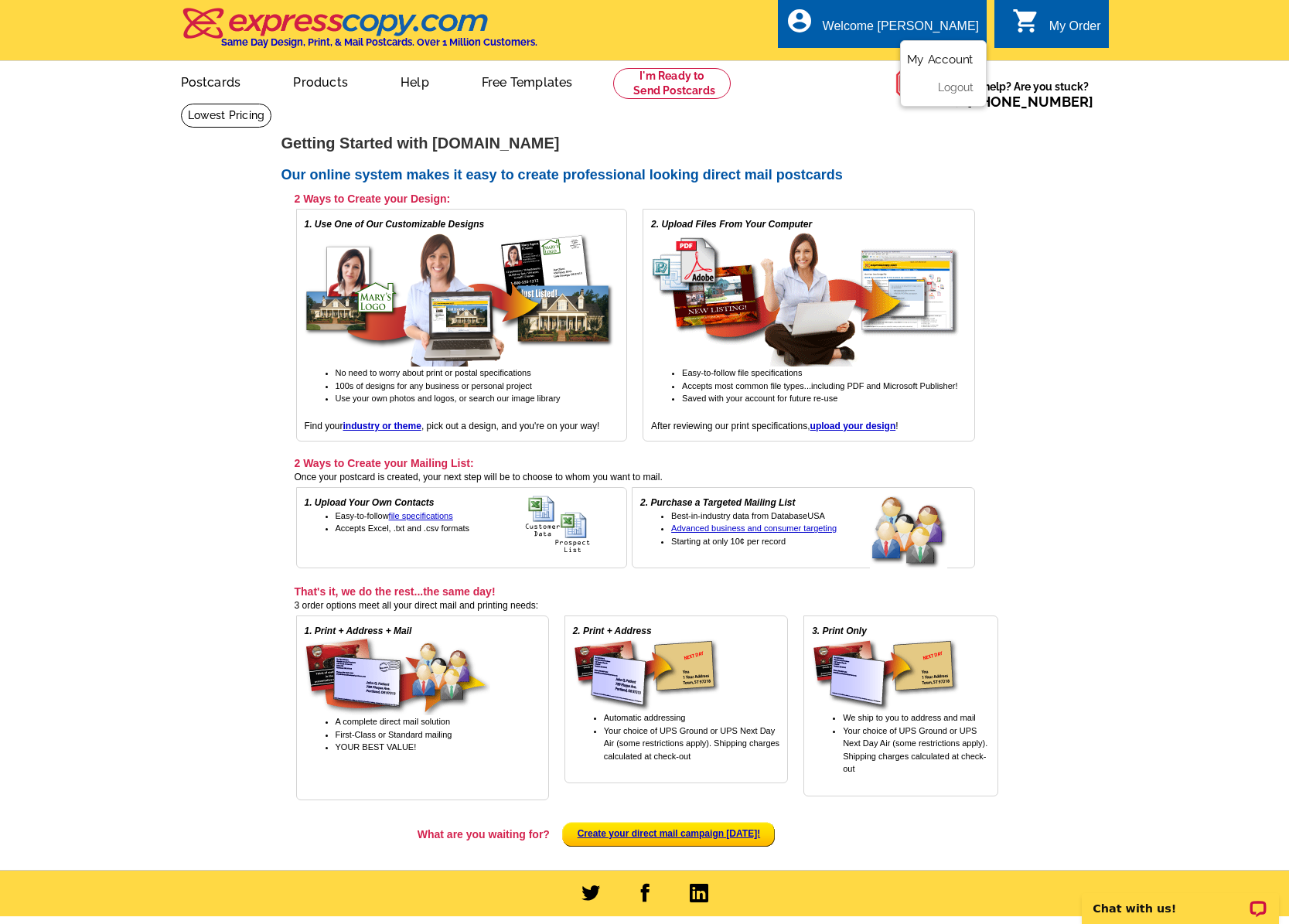 Image resolution: width=1289 pixels, height=924 pixels. Describe the element at coordinates (956, 87) in the screenshot. I see `a: Logout` at that location.